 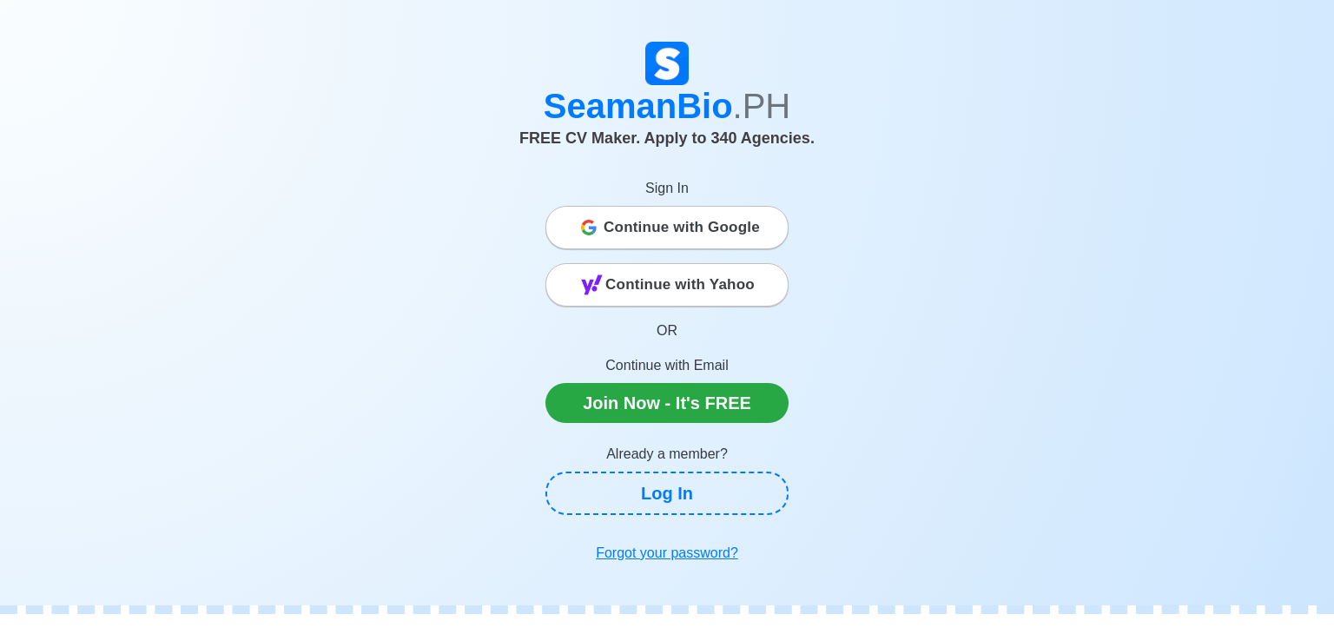 I want to click on a: Join Now - It's FREE, so click(x=667, y=403).